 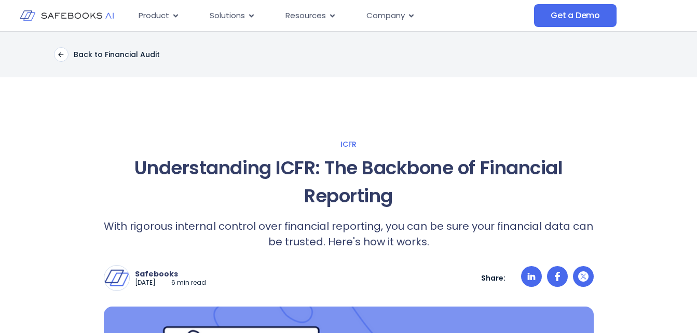 I want to click on p: Back to Financial Audit, so click(x=117, y=55).